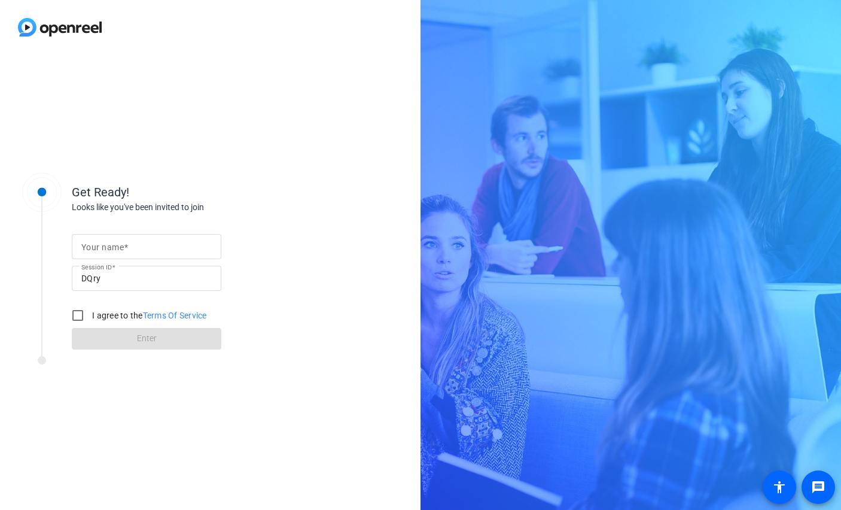 Image resolution: width=841 pixels, height=510 pixels. Describe the element at coordinates (102, 247) in the screenshot. I see `mat-label: Your name` at that location.